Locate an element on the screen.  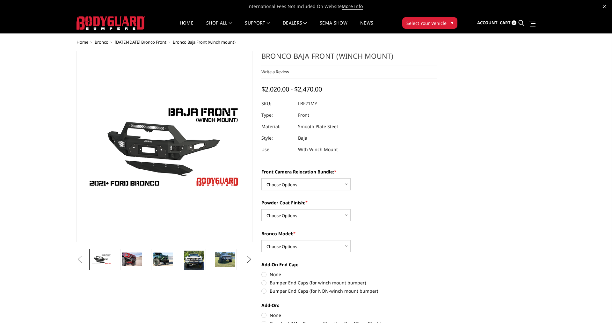
span: Select Your Vehicle is located at coordinates (427, 23).